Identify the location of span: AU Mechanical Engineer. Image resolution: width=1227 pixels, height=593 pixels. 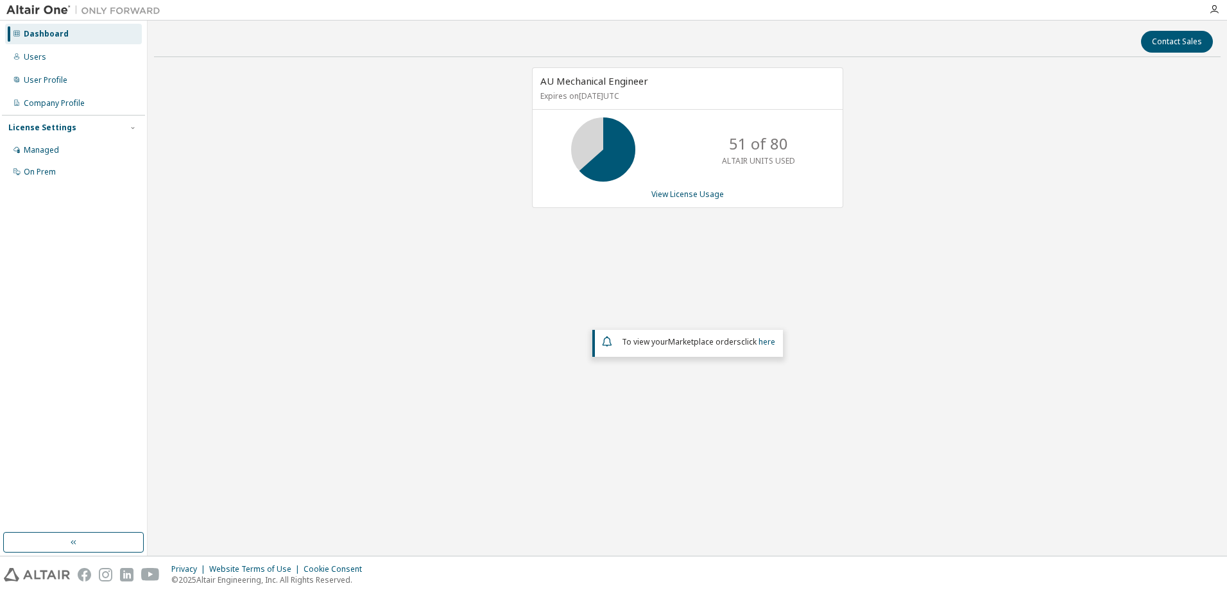
(594, 81).